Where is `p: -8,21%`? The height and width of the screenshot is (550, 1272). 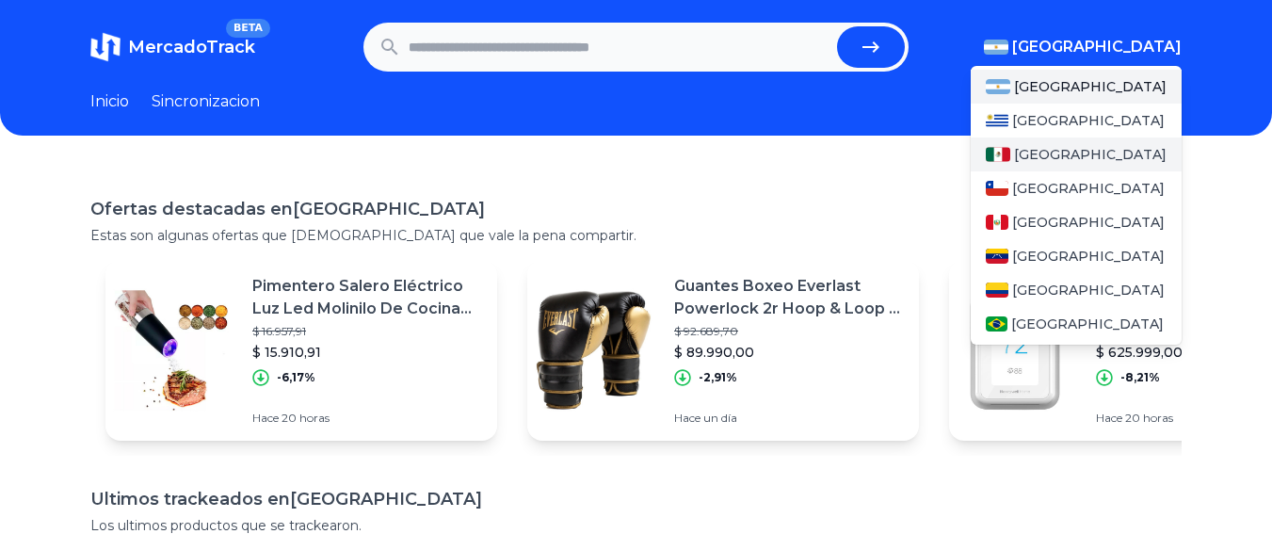 p: -8,21% is located at coordinates (1140, 378).